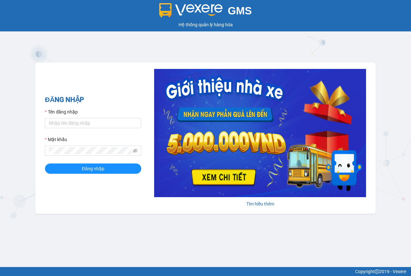  Describe the element at coordinates (93, 169) in the screenshot. I see `button: Đăng nhập` at that location.